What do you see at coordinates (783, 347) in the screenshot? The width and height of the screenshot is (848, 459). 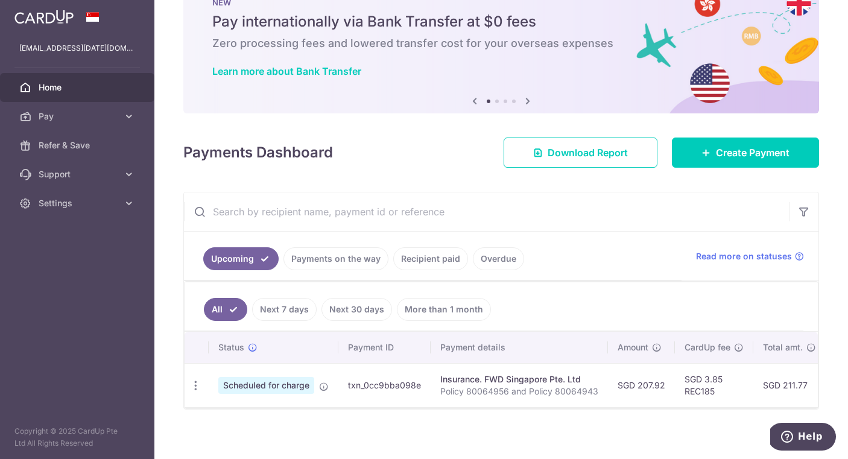 I see `span: Total amt.` at bounding box center [783, 347].